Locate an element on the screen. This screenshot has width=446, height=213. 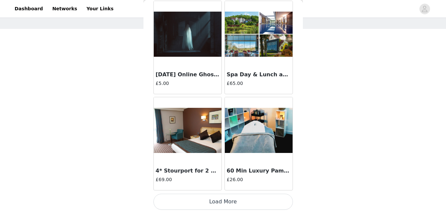
a: Dashboard is located at coordinates (29, 9).